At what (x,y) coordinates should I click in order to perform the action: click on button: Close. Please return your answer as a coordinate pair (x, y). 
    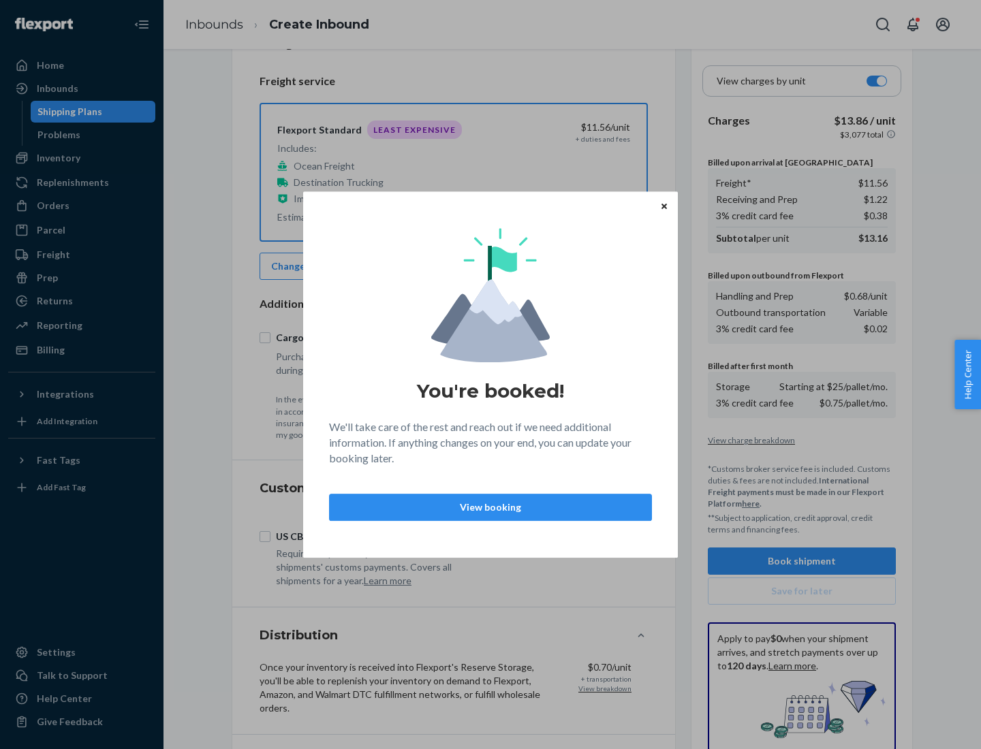
    Looking at the image, I should click on (664, 206).